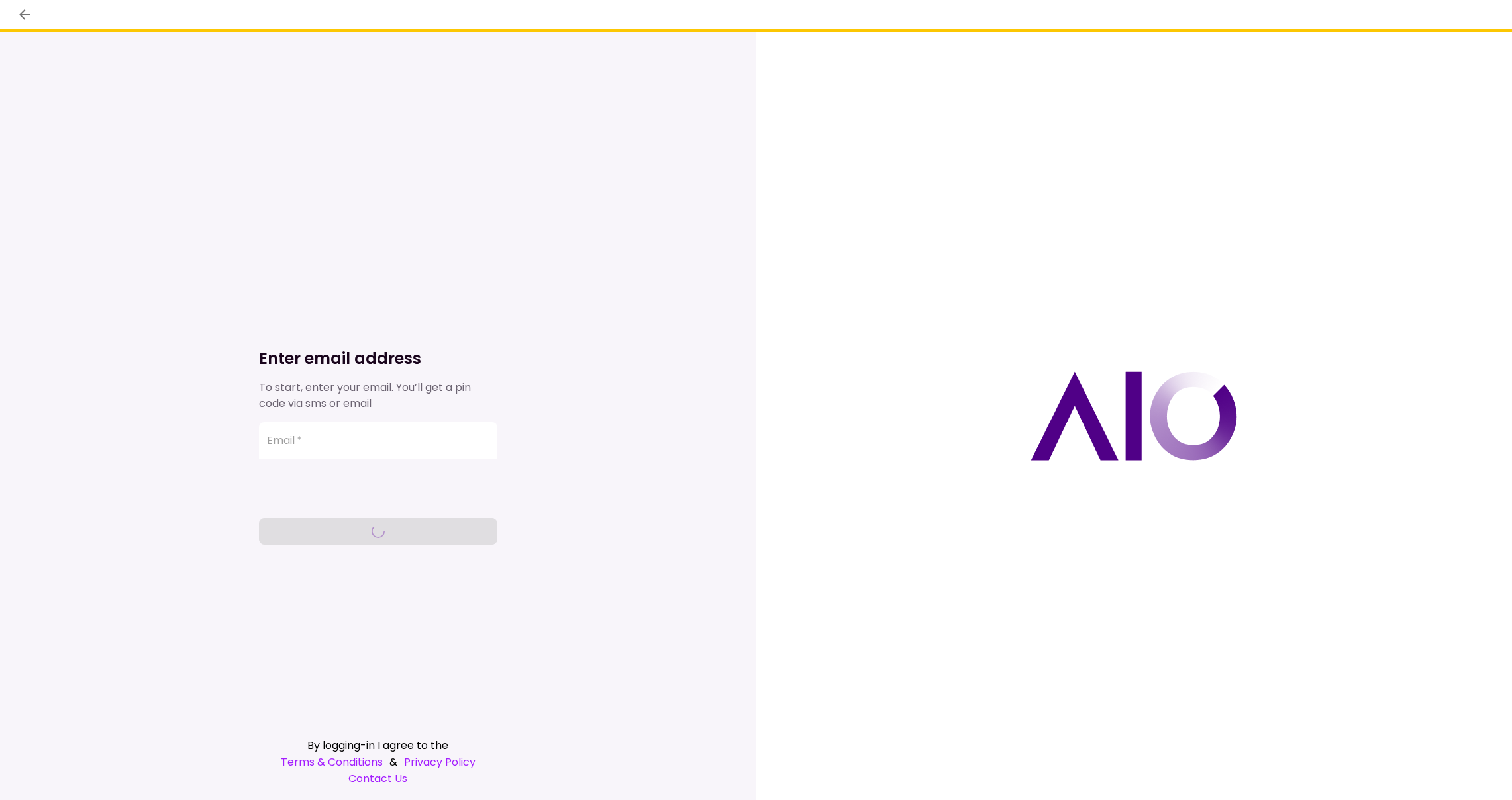 This screenshot has height=800, width=1512. I want to click on h1: Enter email address, so click(378, 359).